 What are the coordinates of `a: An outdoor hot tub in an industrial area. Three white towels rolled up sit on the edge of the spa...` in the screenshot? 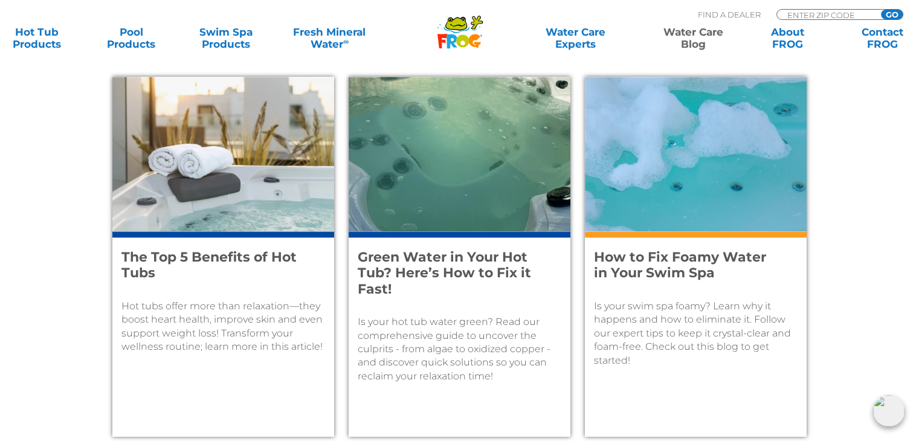 It's located at (223, 257).